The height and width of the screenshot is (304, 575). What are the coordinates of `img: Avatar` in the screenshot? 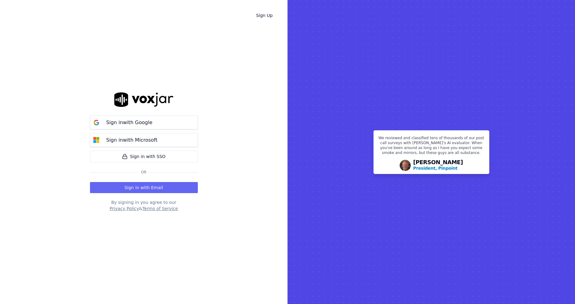 It's located at (405, 165).